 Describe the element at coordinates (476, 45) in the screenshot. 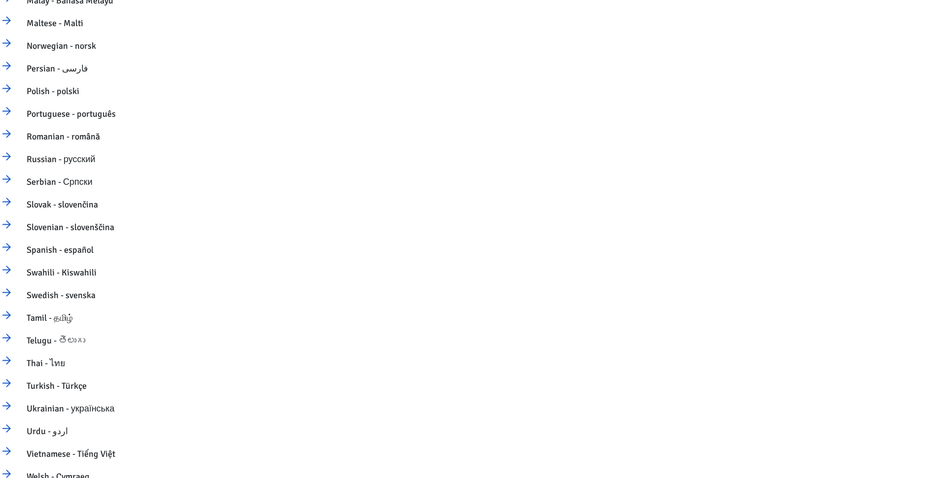

I see `a: Norwegian - norsk` at that location.